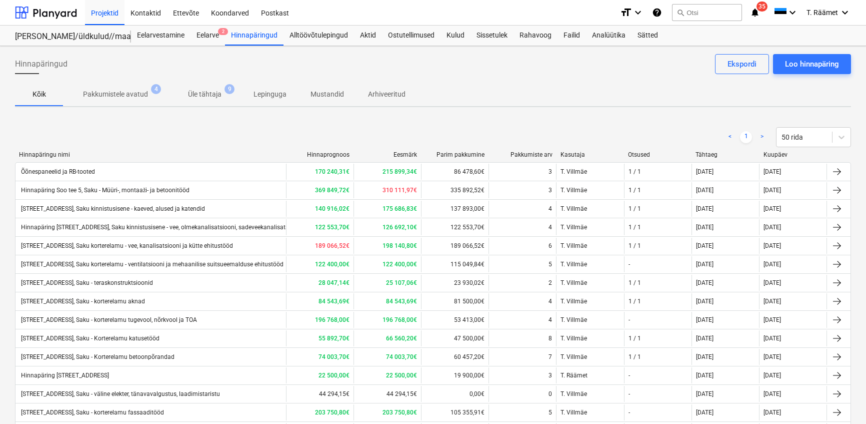 This screenshot has width=866, height=424. What do you see at coordinates (626, 13) in the screenshot?
I see `i: format_size` at bounding box center [626, 13].